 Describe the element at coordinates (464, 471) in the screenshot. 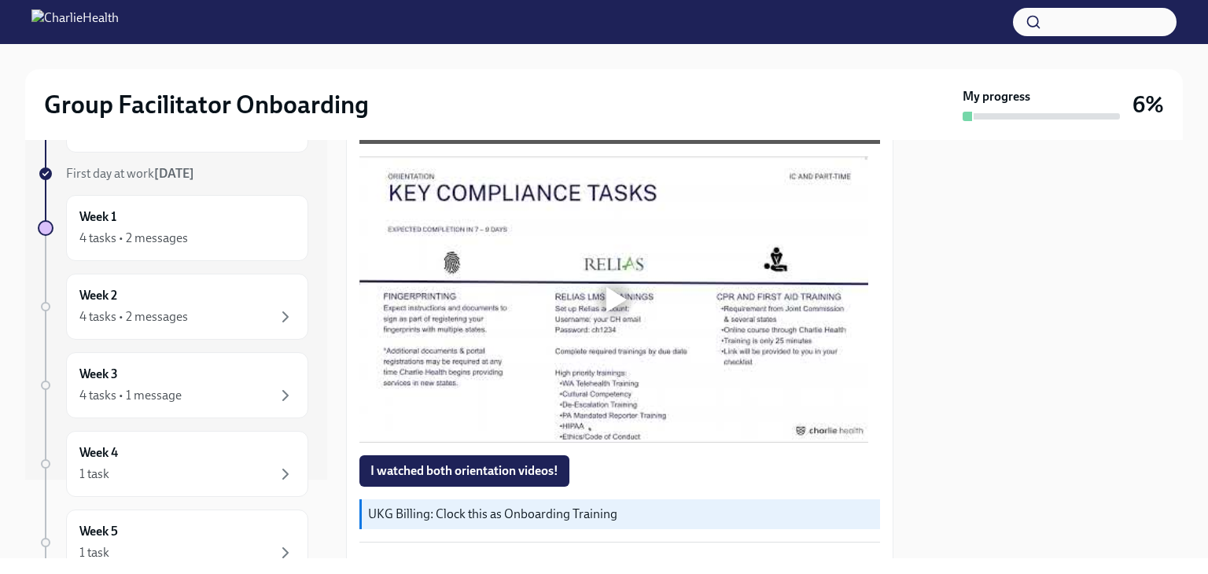

I see `button: I watched both orientation videos!` at that location.